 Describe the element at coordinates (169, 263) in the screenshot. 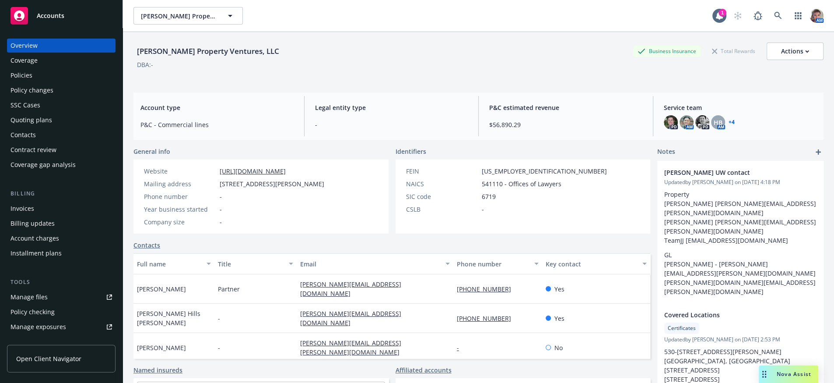

I see `div: Full name` at that location.